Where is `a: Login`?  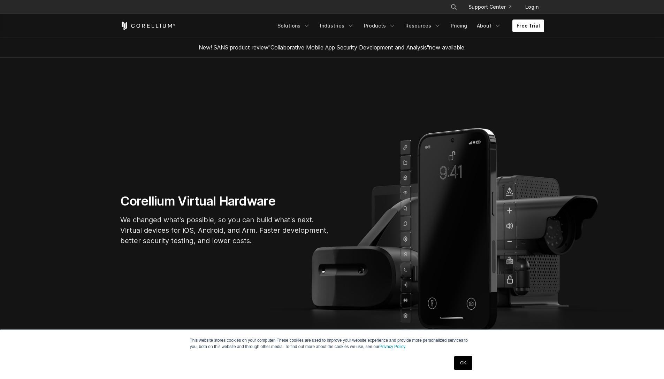 a: Login is located at coordinates (532, 7).